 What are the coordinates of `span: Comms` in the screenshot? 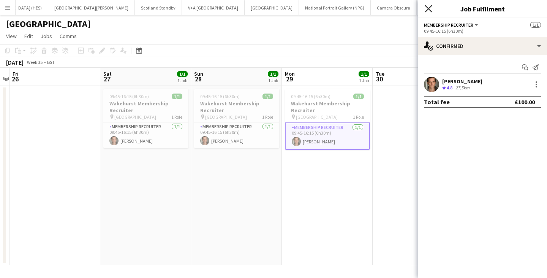 It's located at (68, 36).